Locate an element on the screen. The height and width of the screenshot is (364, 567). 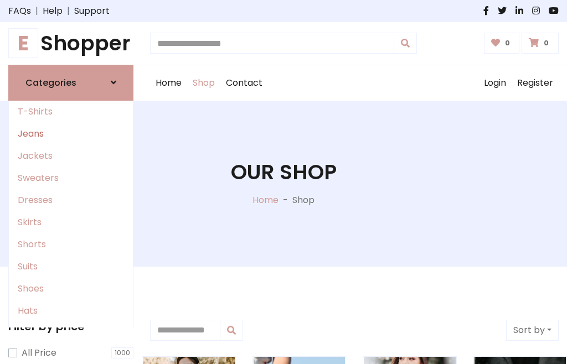
span: E is located at coordinates (23, 43).